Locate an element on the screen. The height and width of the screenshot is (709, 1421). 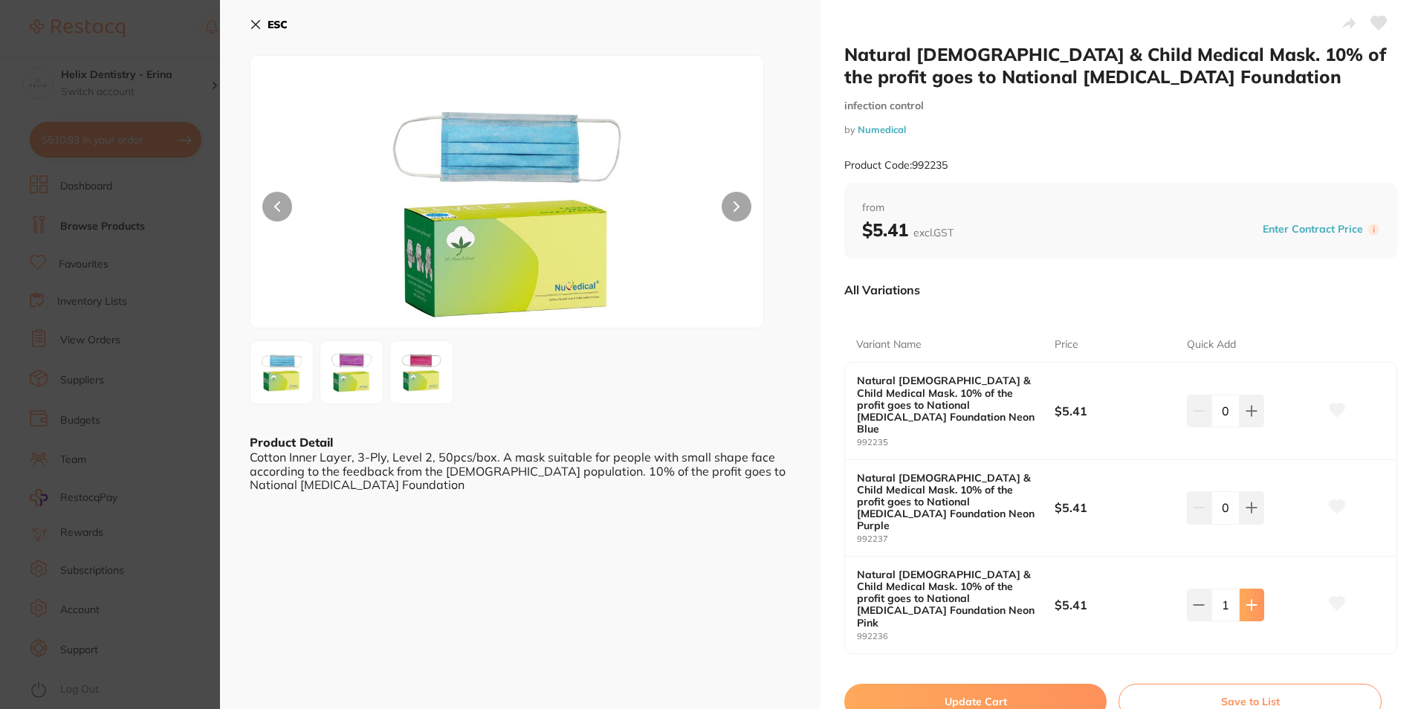
img: MzYtMDItanBn is located at coordinates (421, 372).